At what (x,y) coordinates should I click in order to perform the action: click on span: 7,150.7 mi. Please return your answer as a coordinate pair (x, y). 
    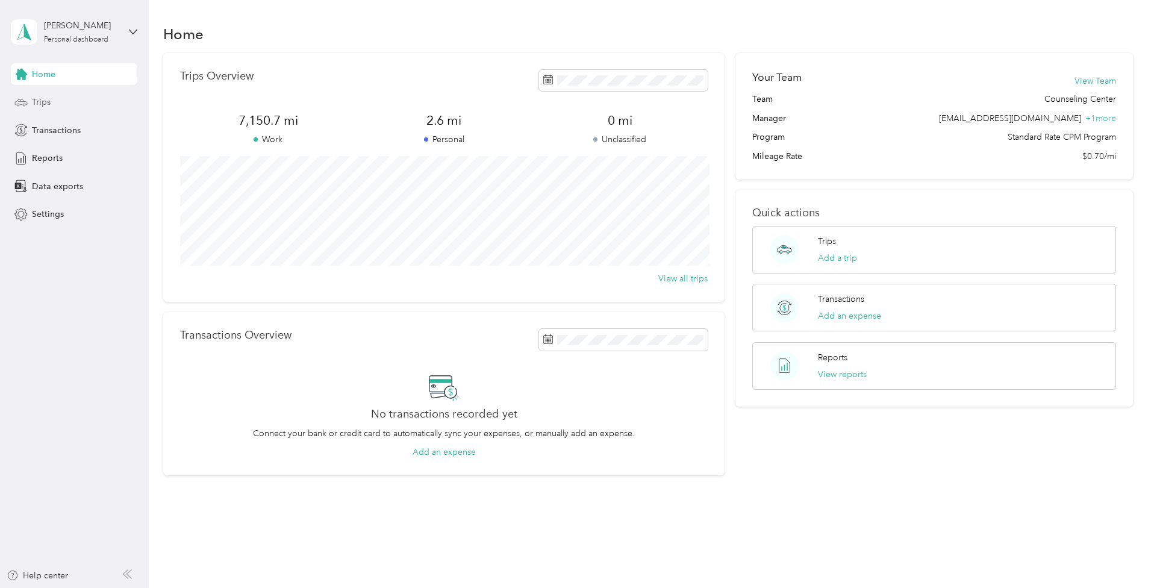
    Looking at the image, I should click on (268, 120).